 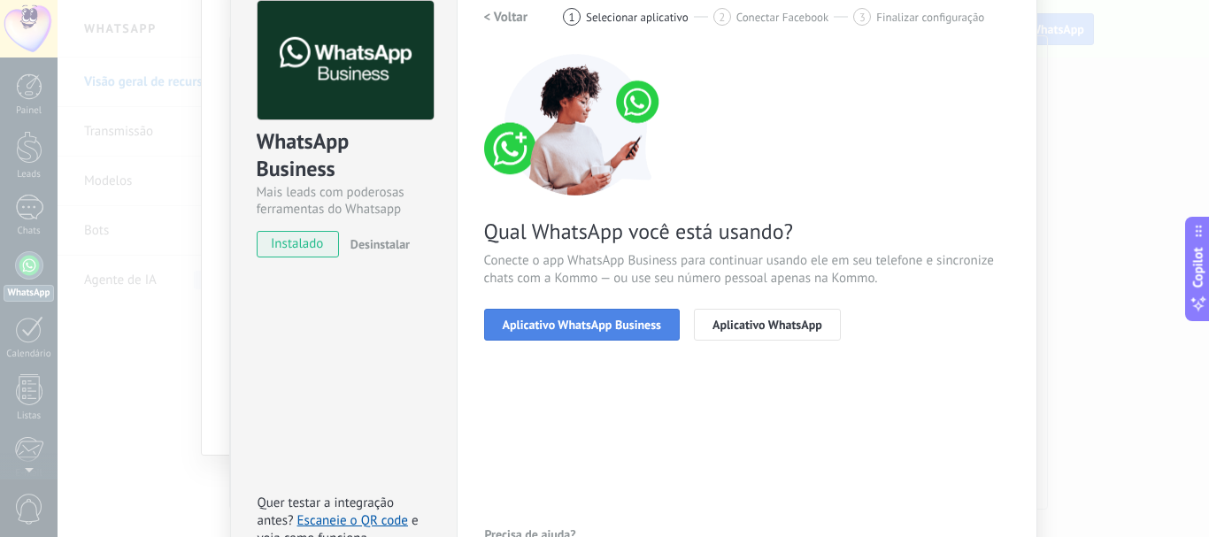 What do you see at coordinates (326, 512) in the screenshot?
I see `span: Quer testar a integração antes?` at bounding box center [326, 512].